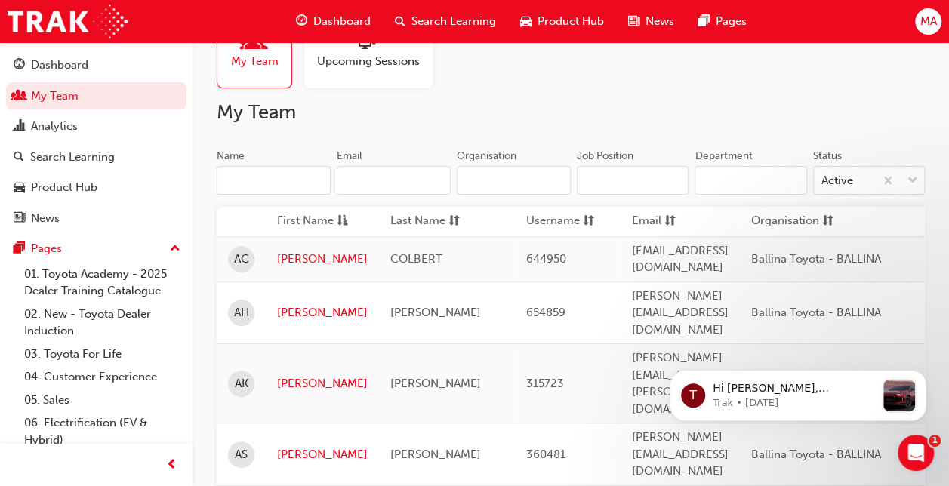  What do you see at coordinates (333, 21) in the screenshot?
I see `a: guage-iconDashboard` at bounding box center [333, 21].